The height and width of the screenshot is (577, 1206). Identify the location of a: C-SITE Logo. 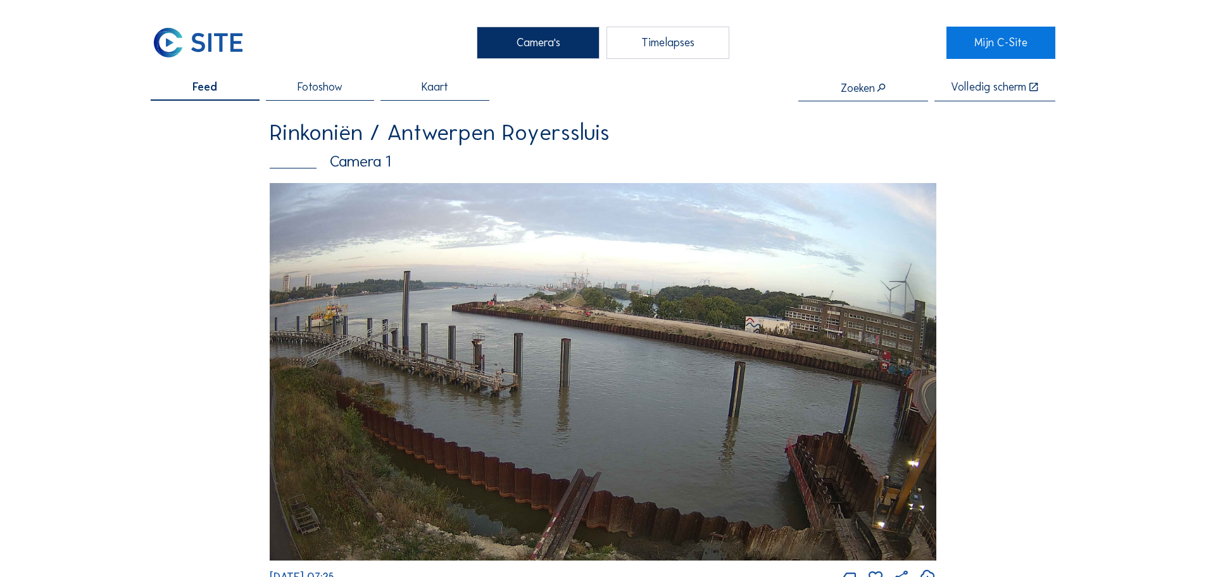
(205, 42).